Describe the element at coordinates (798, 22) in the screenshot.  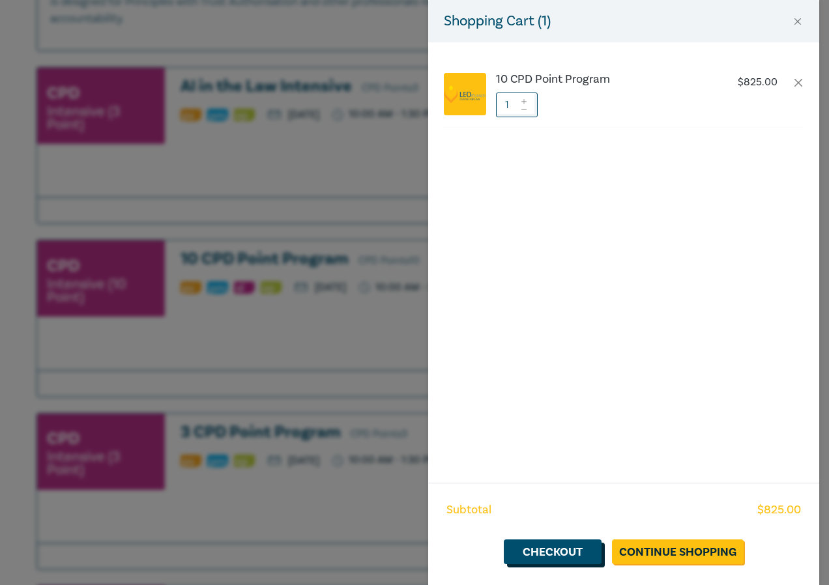
I see `button: Close` at that location.